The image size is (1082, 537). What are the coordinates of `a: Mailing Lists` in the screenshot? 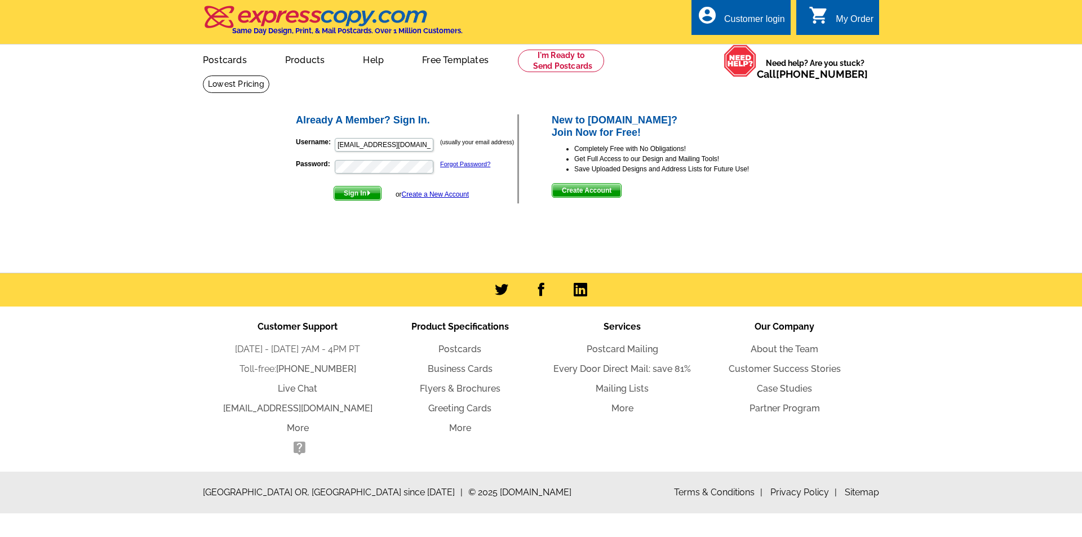 It's located at (622, 388).